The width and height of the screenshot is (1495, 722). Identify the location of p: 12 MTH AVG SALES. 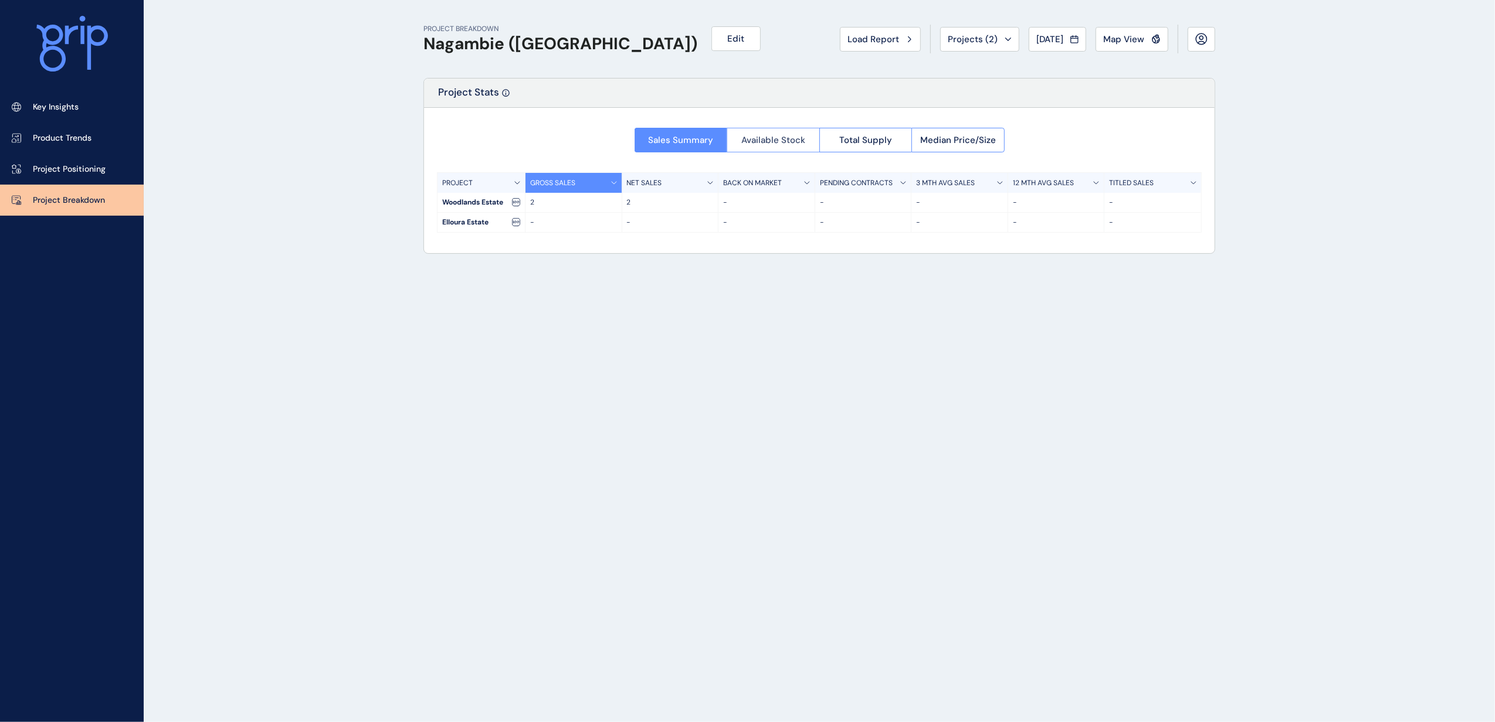
(1043, 183).